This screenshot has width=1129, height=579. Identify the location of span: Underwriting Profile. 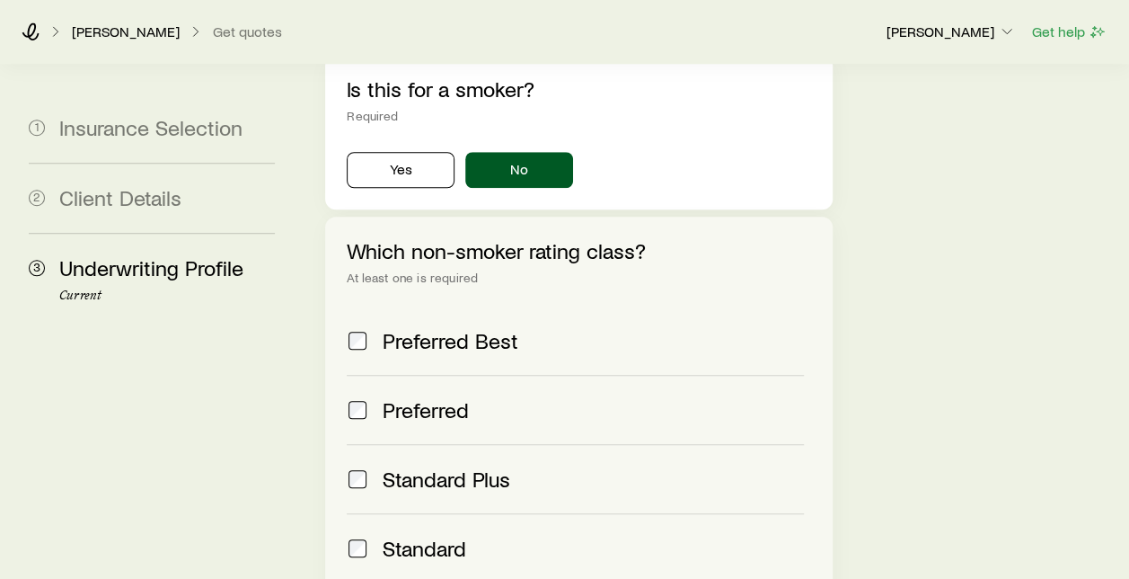
(151, 267).